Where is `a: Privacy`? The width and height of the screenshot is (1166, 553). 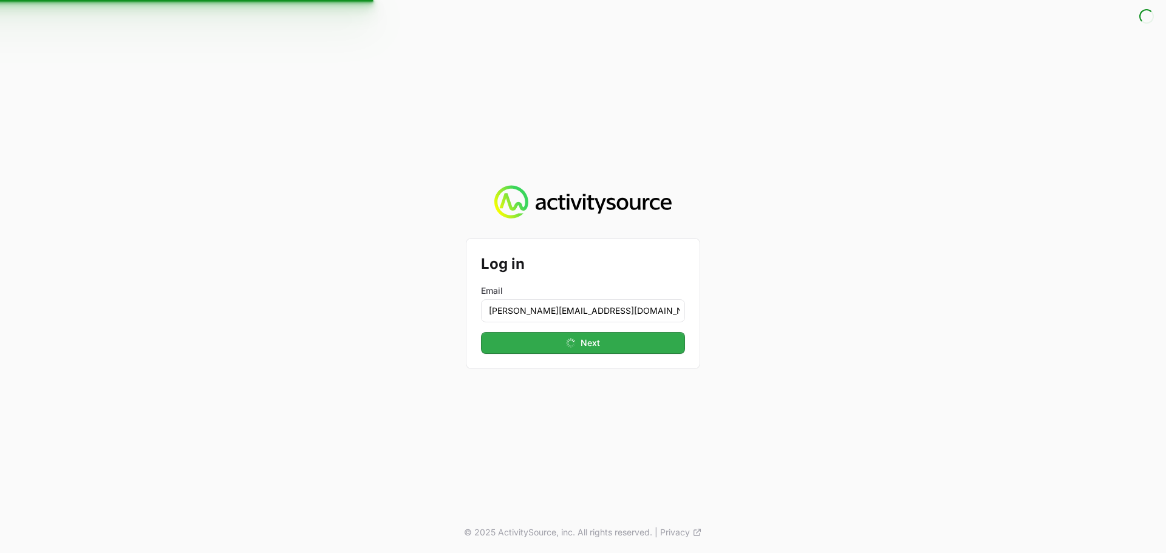
a: Privacy is located at coordinates (681, 532).